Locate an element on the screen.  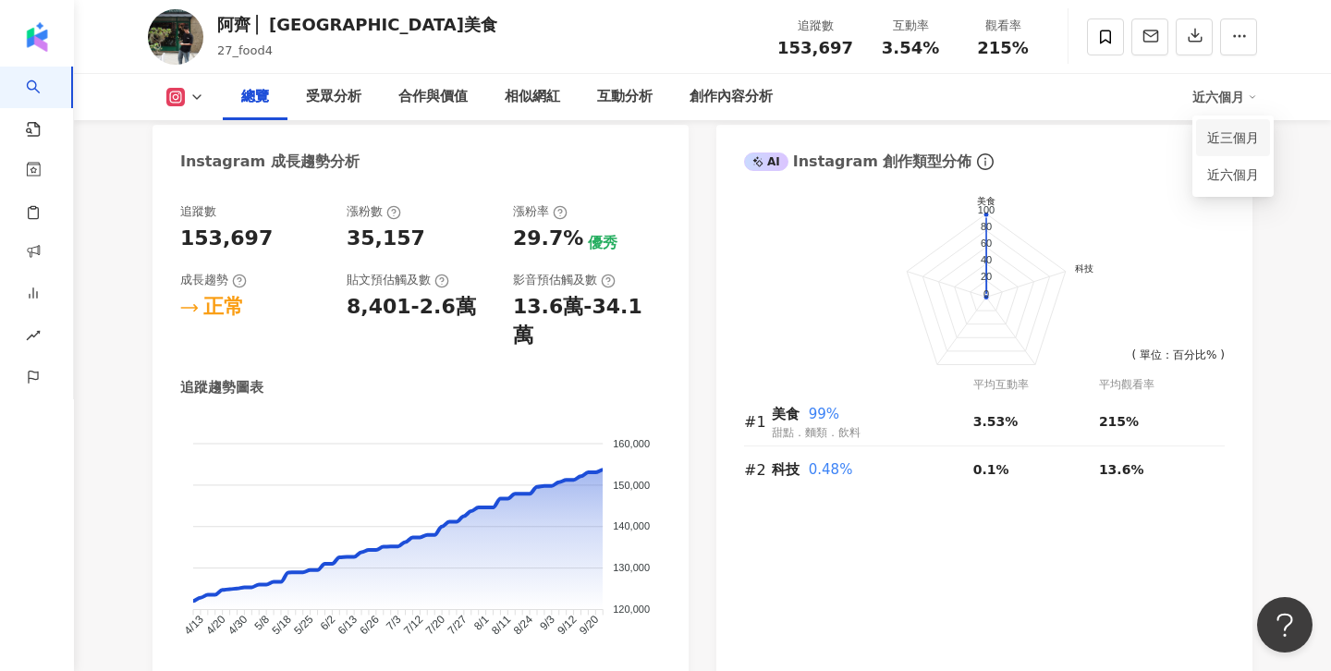
span: 科技 is located at coordinates (785, 469).